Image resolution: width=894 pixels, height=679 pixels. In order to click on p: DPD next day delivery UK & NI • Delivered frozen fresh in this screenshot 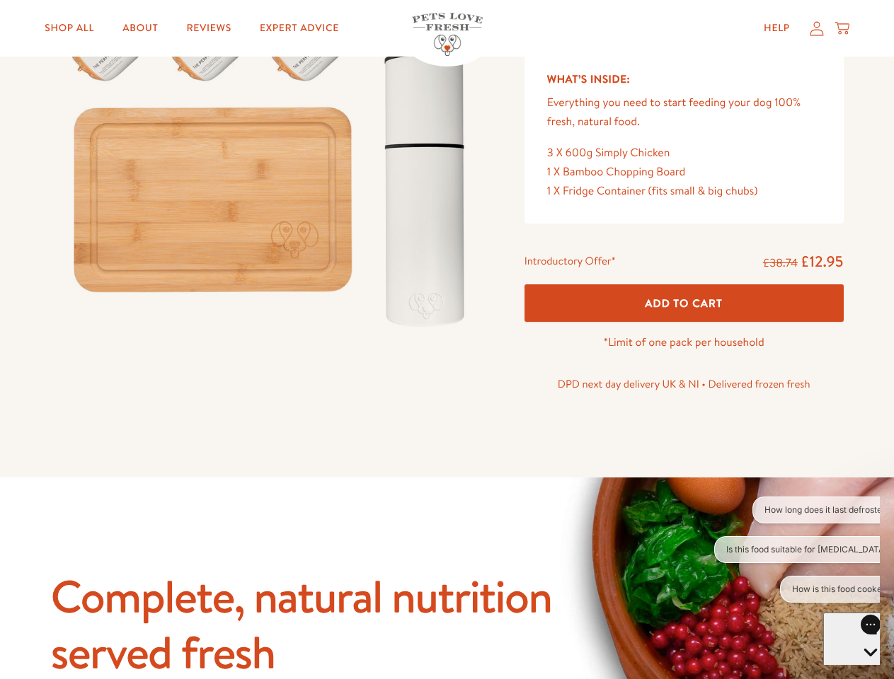, I will do `click(684, 384)`.